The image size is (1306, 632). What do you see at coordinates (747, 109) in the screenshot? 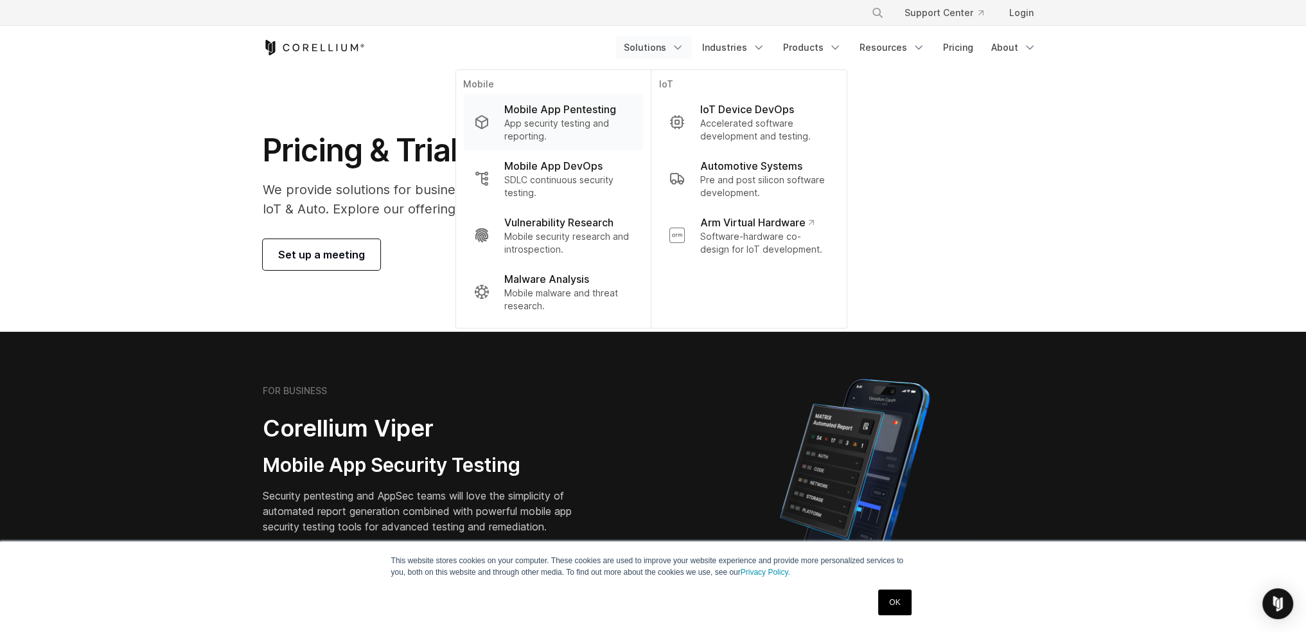
I see `p: IoT Device DevOps` at bounding box center [747, 109].